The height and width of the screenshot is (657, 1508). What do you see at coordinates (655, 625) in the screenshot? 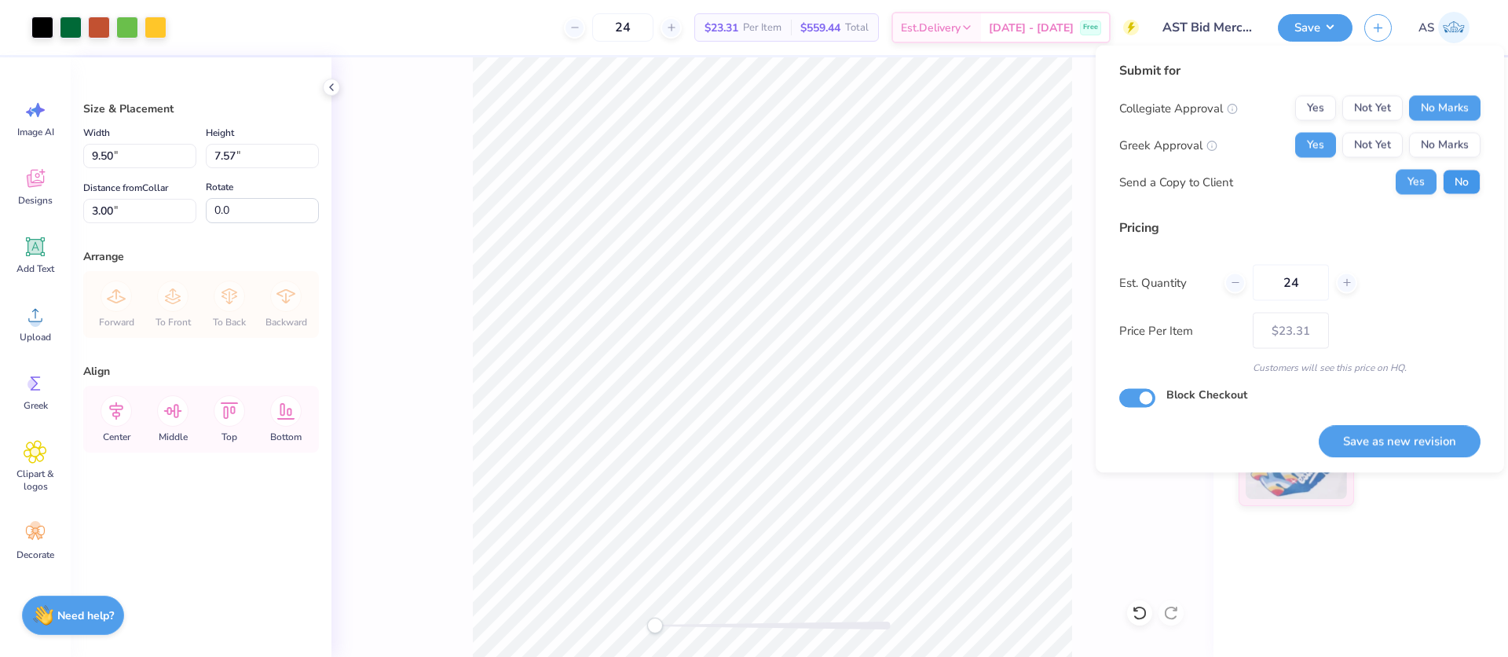
I see `div: Accessibility label` at bounding box center [655, 625].